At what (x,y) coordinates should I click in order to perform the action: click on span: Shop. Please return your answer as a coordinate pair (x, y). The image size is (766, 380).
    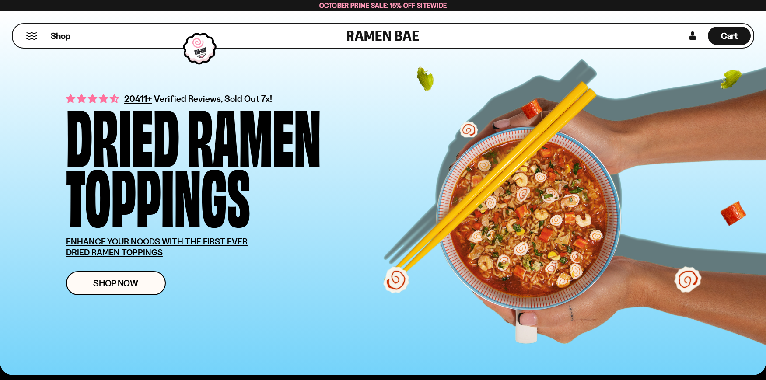
    Looking at the image, I should click on (60, 36).